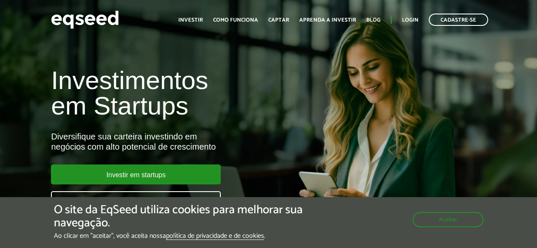 The height and width of the screenshot is (248, 537). Describe the element at coordinates (279, 20) in the screenshot. I see `a: Captar` at that location.